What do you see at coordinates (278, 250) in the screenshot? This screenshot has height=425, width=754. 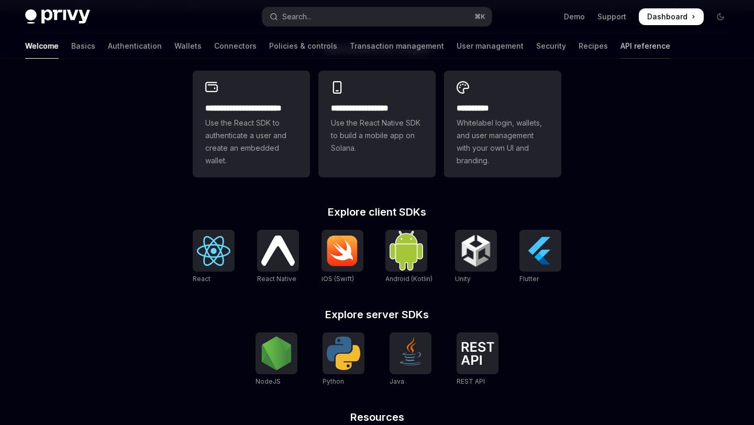 I see `img: React Native` at bounding box center [278, 250].